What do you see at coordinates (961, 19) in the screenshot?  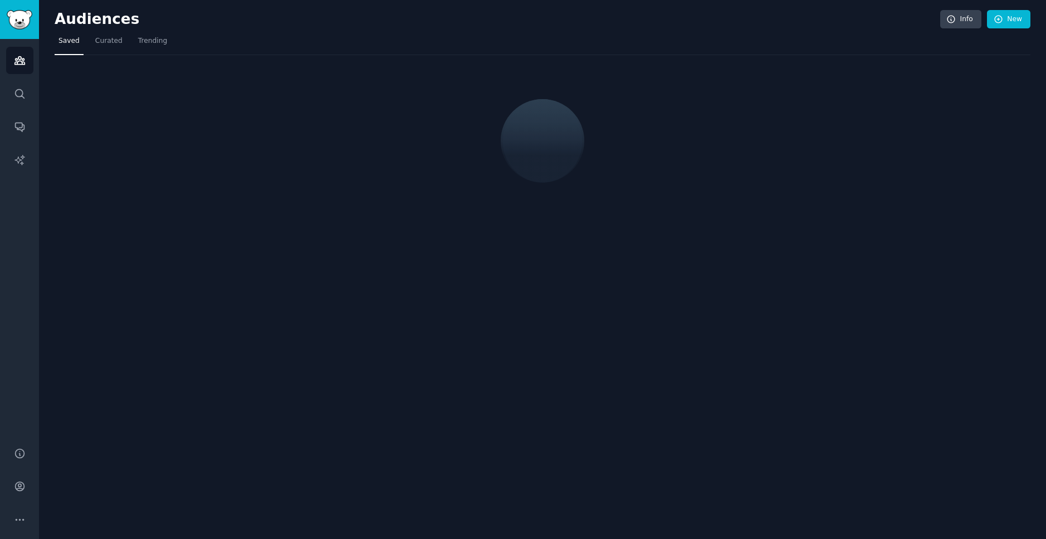 I see `a: Info` at bounding box center [961, 19].